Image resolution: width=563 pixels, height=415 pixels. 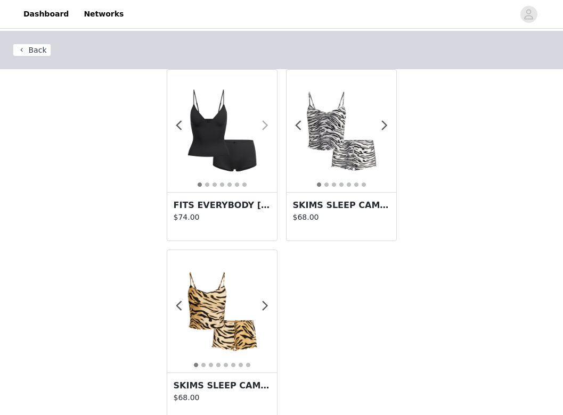 What do you see at coordinates (341, 131) in the screenshot?
I see `img: SKIMS SLEEP CAMI SET | SNOW TIGER PRINT FLAT ON A WHITE BACKGROUND | FLT` at bounding box center [341, 131].